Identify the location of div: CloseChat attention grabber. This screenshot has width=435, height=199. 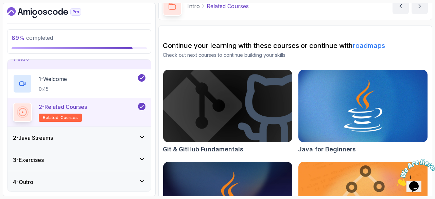
(21, 16).